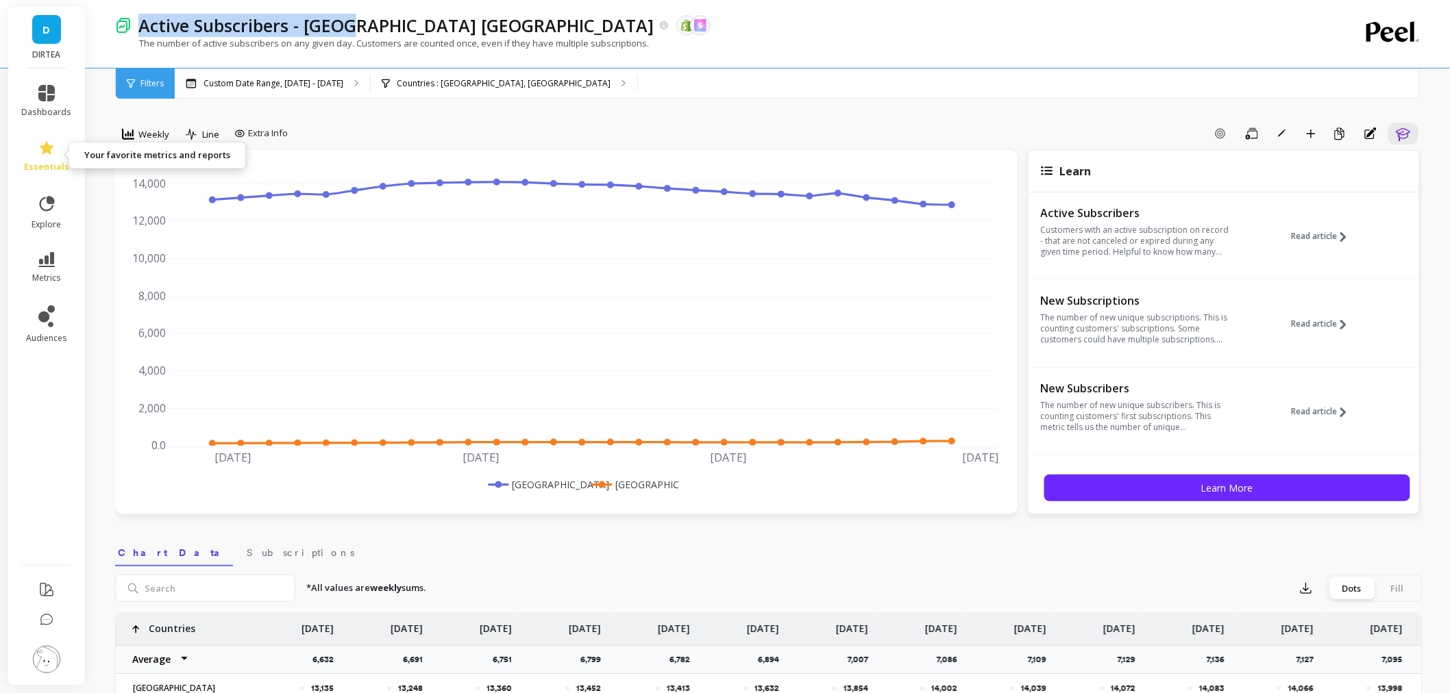  I want to click on p: 6,894, so click(772, 660).